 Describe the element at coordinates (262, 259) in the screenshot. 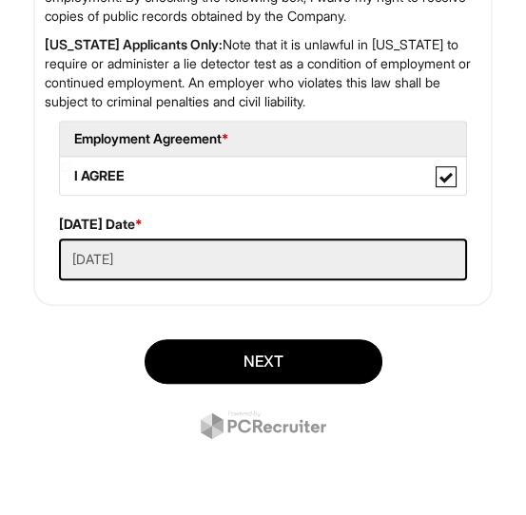

I see `input: Today's Date` at that location.